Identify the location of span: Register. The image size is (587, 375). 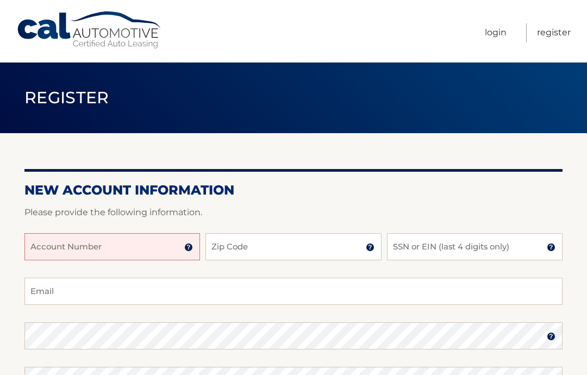
(67, 97).